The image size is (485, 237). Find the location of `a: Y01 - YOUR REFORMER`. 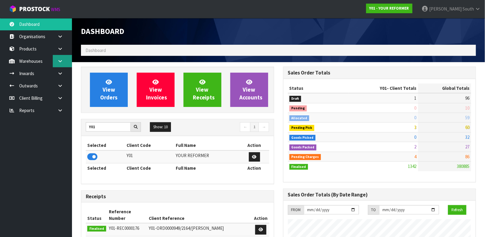

a: Y01 - YOUR REFORMER is located at coordinates (390, 8).